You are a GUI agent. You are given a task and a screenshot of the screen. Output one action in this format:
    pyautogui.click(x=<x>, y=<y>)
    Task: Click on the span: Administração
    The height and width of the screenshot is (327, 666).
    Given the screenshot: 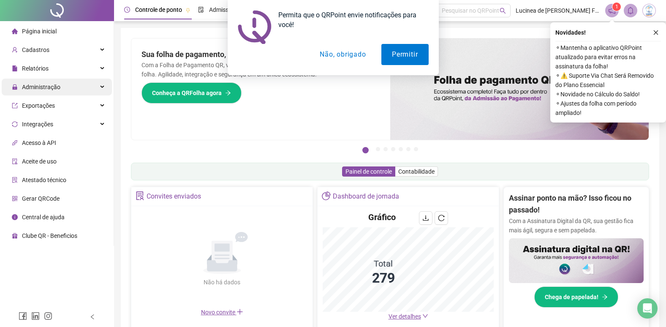 What is the action you would take?
    pyautogui.click(x=41, y=87)
    